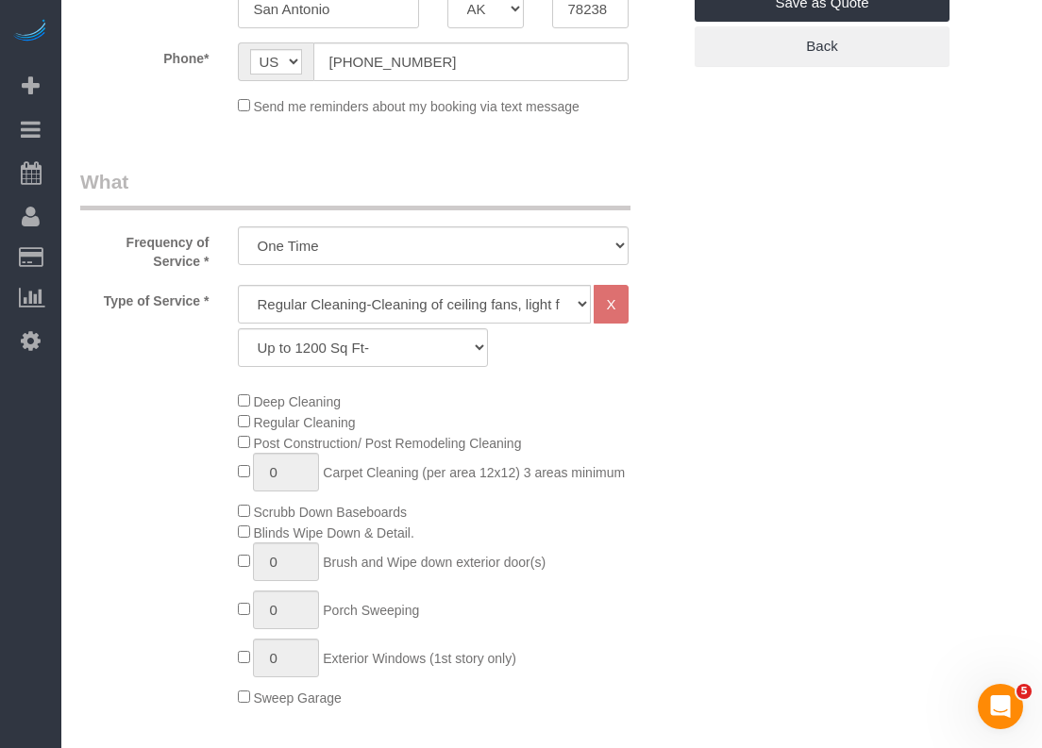 This screenshot has height=748, width=1042. Describe the element at coordinates (329, 512) in the screenshot. I see `span: Scrubb Down Baseboards` at that location.